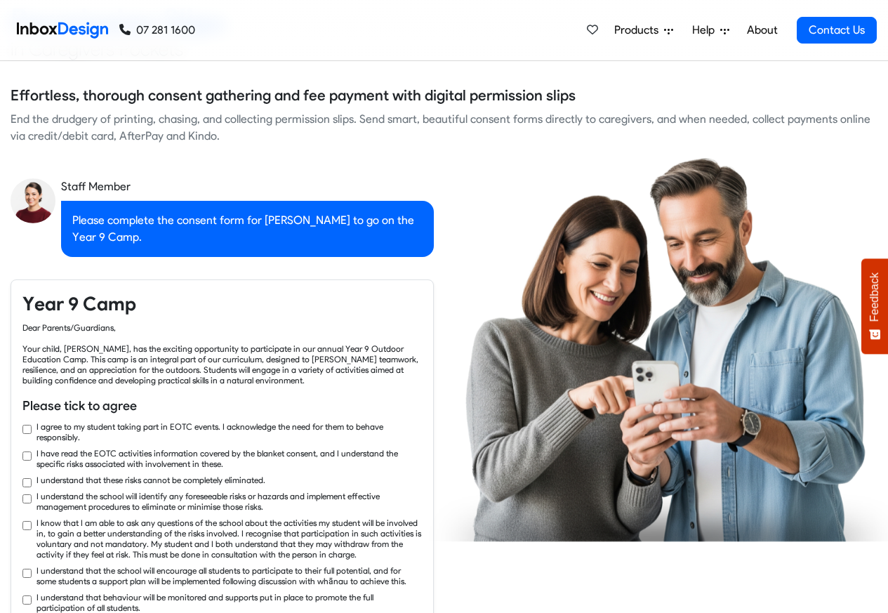  I want to click on a: Products, so click(644, 30).